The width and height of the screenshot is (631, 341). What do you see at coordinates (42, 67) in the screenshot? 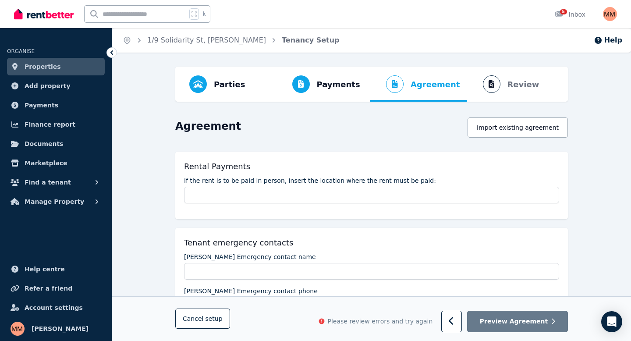
I see `span: Properties` at bounding box center [42, 67].